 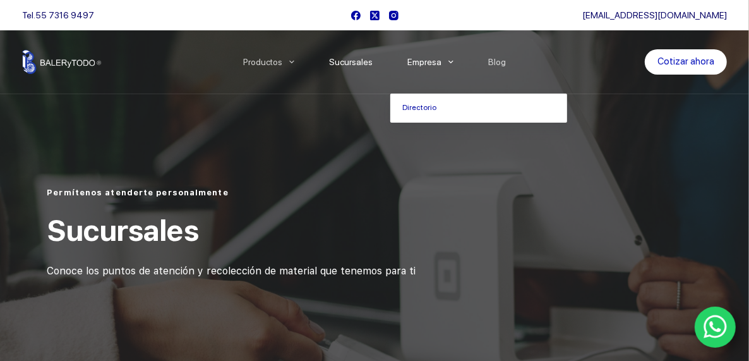 What do you see at coordinates (686, 62) in the screenshot?
I see `a: Cotizar ahora` at bounding box center [686, 62].